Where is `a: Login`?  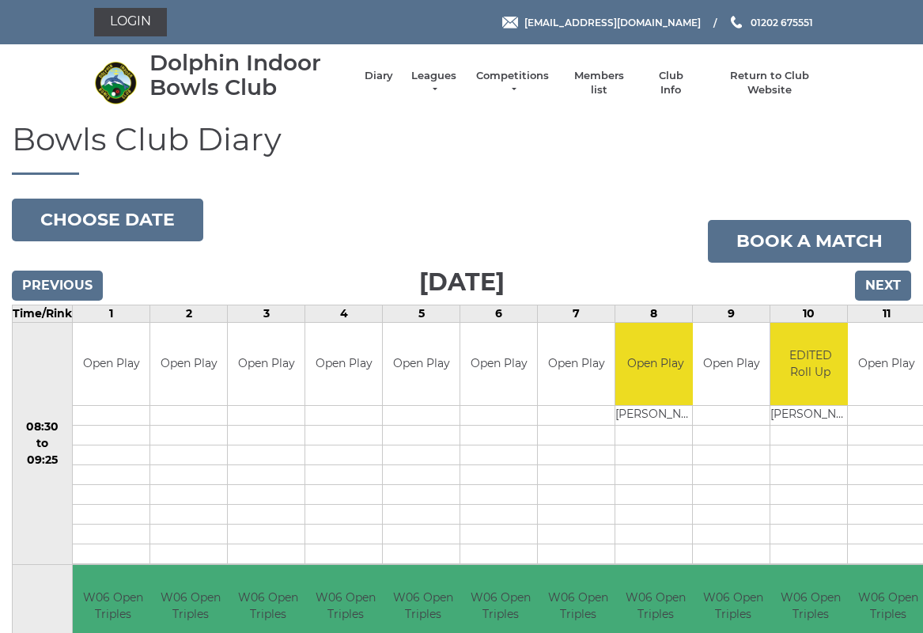 a: Login is located at coordinates (131, 22).